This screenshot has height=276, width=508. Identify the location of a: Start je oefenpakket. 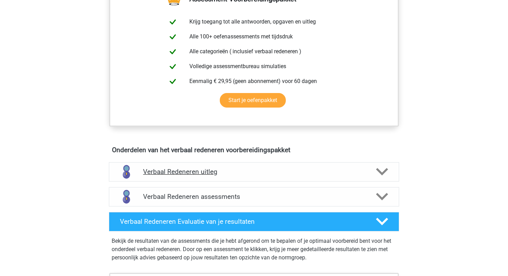
(253, 100).